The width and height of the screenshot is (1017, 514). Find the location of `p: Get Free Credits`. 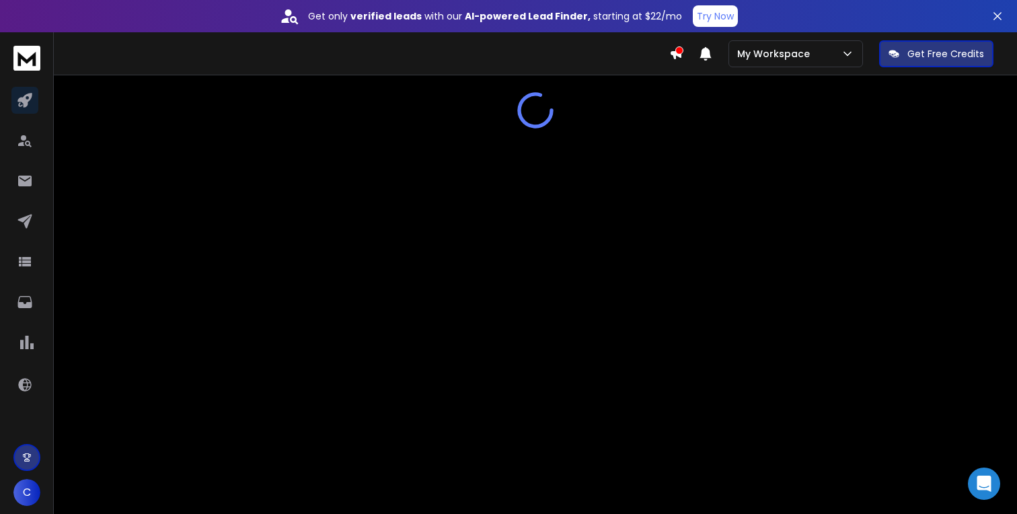

p: Get Free Credits is located at coordinates (945, 54).